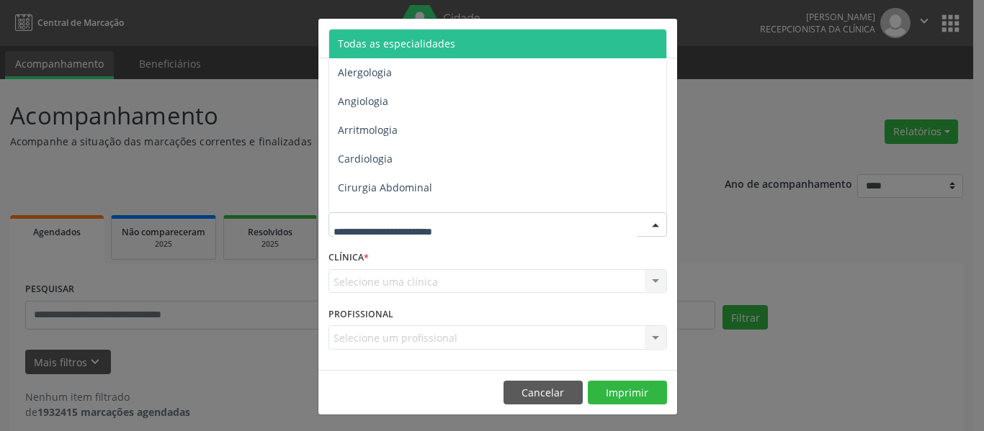  I want to click on span: Todas as especialidades, so click(396, 43).